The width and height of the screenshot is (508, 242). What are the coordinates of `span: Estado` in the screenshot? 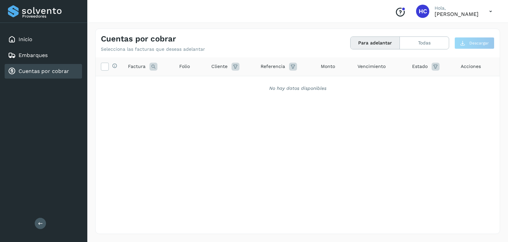 It's located at (420, 66).